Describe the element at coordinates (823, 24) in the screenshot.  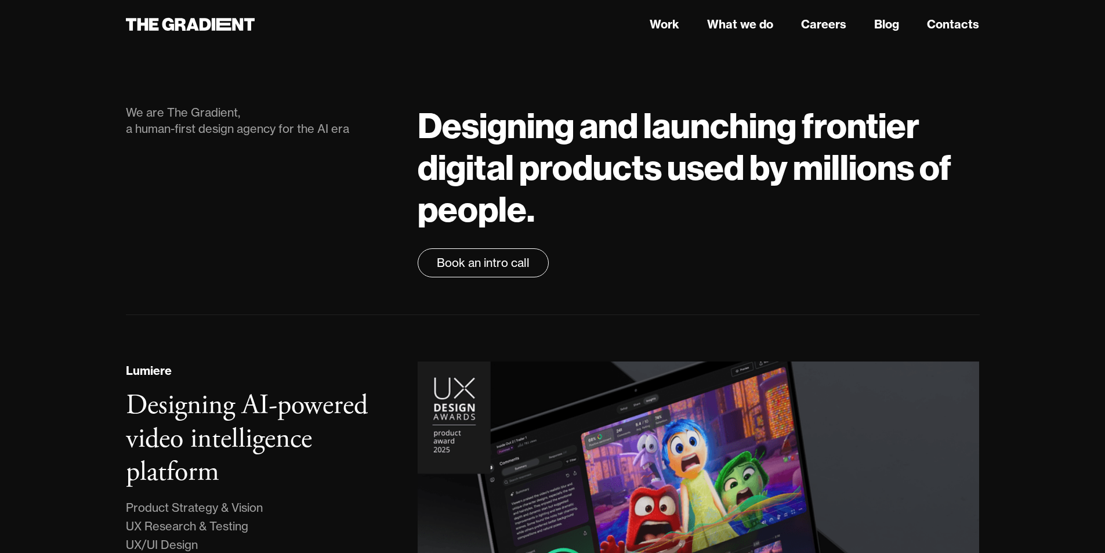
I see `a: Careers` at that location.